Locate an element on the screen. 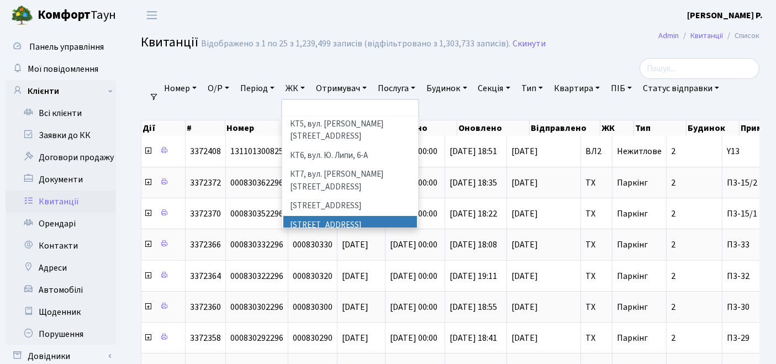 This screenshot has width=776, height=364. span: 000830352296 is located at coordinates (257, 214).